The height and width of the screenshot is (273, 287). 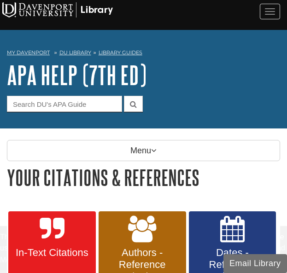 I want to click on a: My Davenport, so click(x=28, y=52).